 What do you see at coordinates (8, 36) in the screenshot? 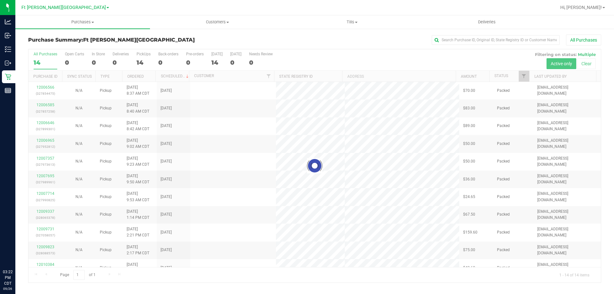
I see `inline-svg: Inbound` at bounding box center [8, 36].